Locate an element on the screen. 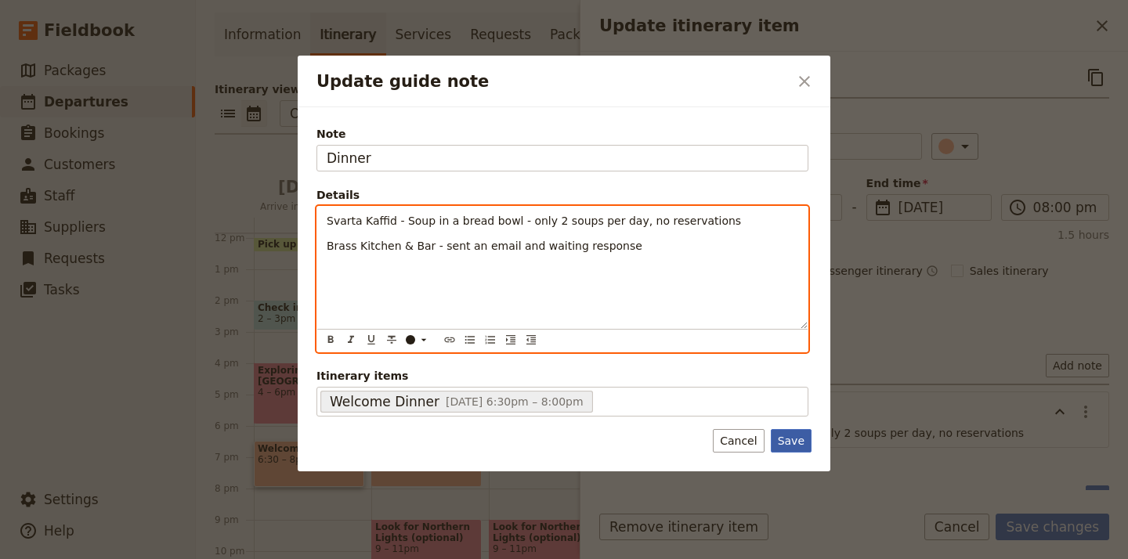  button: Insert link is located at coordinates (450, 340).